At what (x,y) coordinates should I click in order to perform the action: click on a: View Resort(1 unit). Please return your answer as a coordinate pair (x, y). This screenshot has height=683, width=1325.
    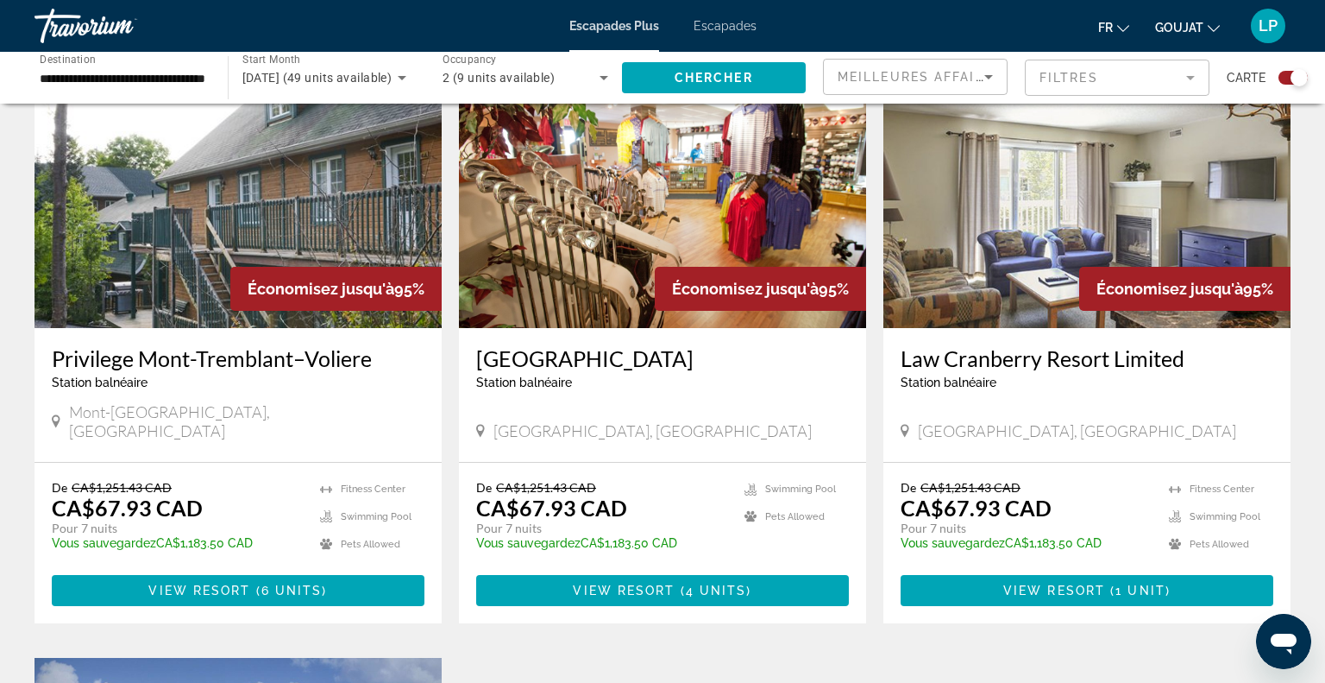
    Looking at the image, I should click on (1087, 590).